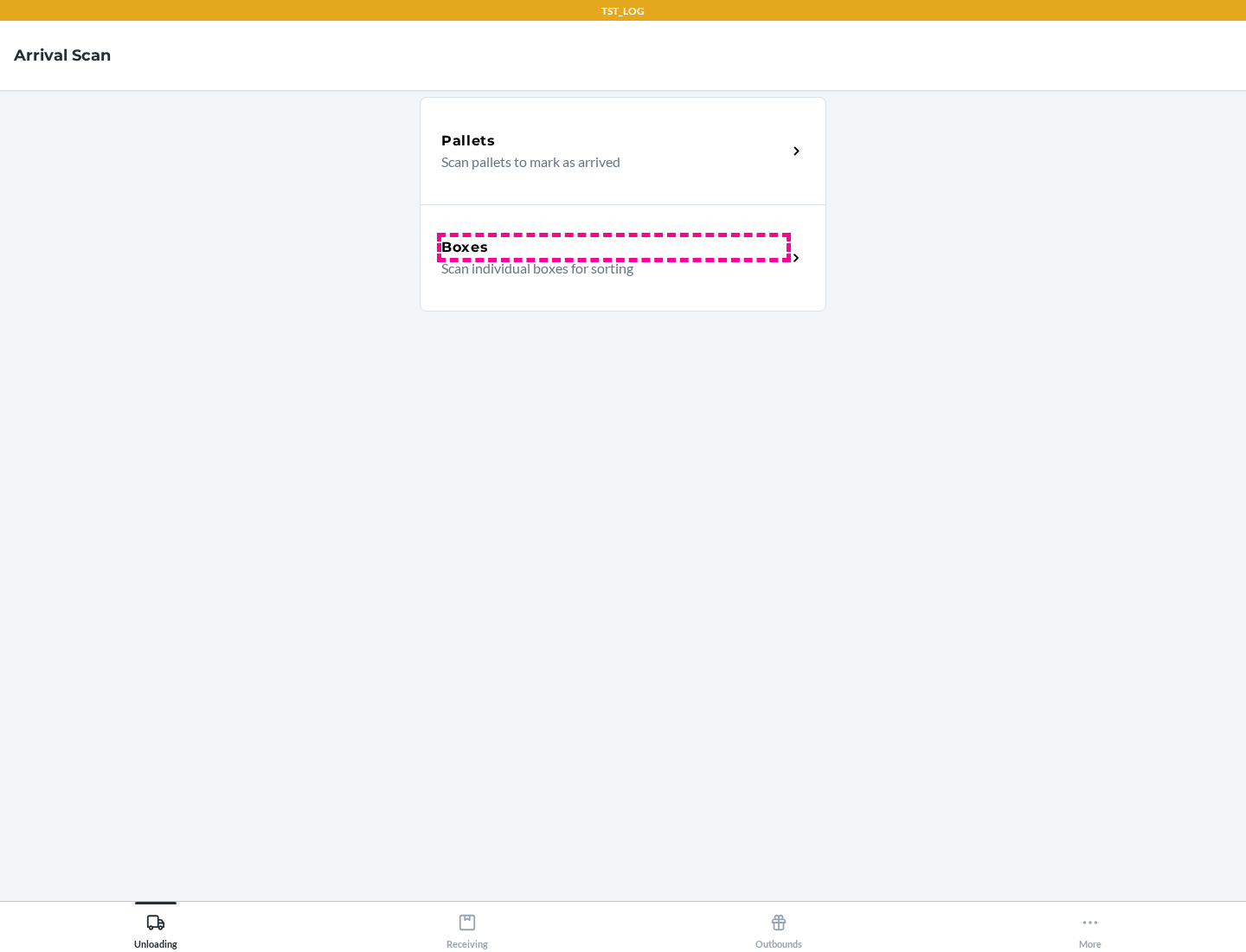  I want to click on button: Receiving, so click(468, 925).